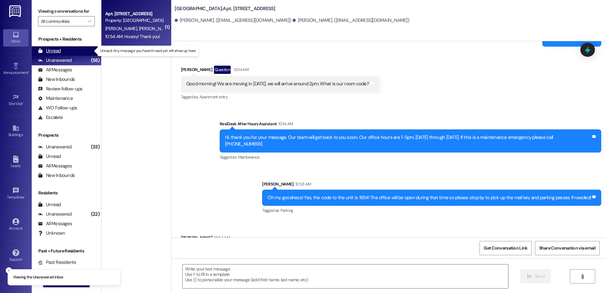  Describe the element at coordinates (540, 276) in the screenshot. I see `span: Send` at that location.